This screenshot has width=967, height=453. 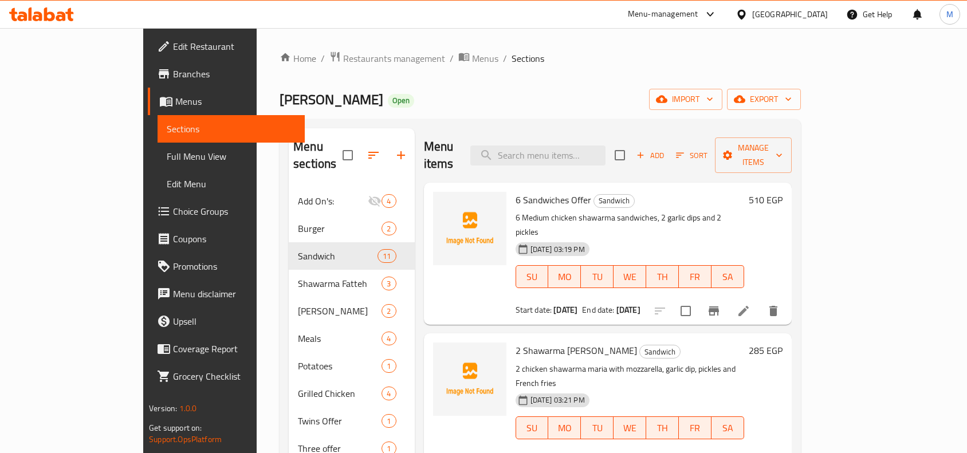 What do you see at coordinates (226, 266) in the screenshot?
I see `a: Promotions` at bounding box center [226, 266].